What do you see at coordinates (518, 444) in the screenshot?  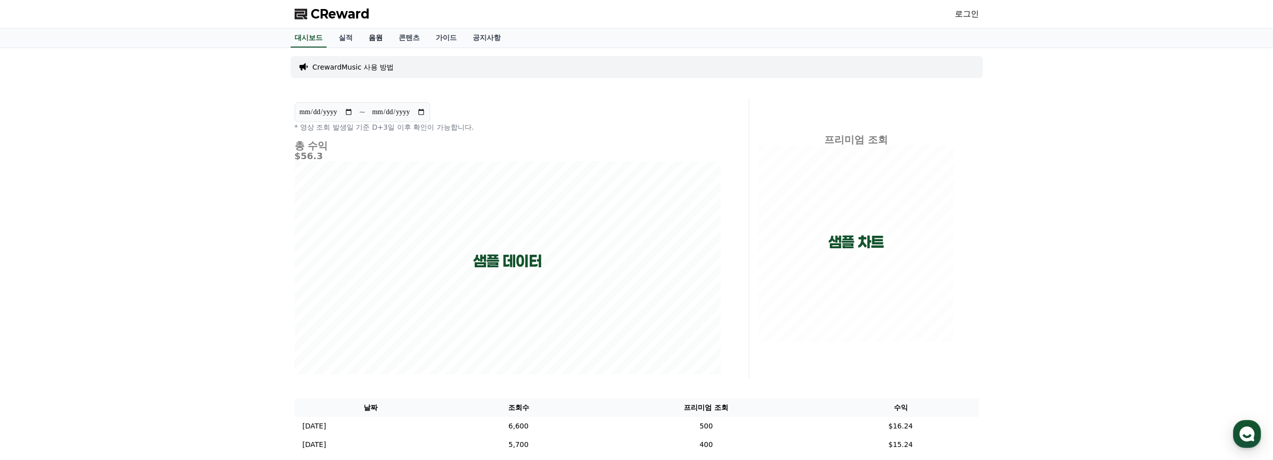 I see `td: 5,700` at bounding box center [518, 444].